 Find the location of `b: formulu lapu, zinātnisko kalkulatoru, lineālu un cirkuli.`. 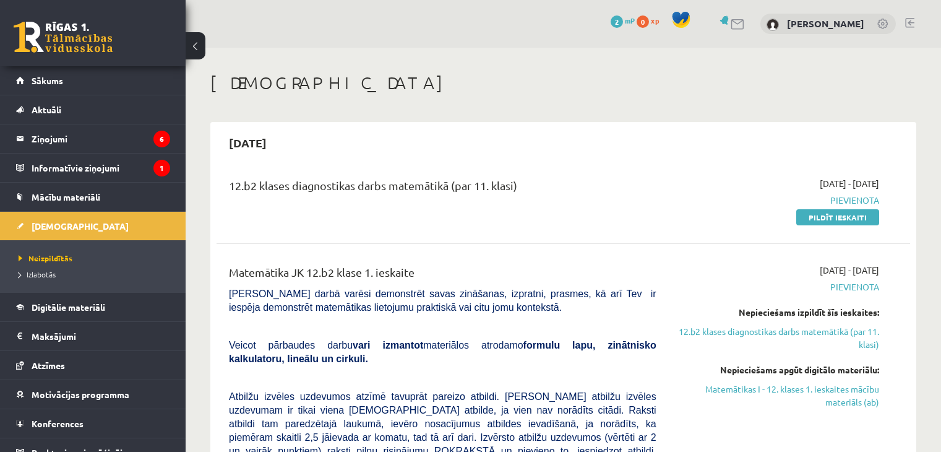

b: formulu lapu, zinātnisko kalkulatoru, lineālu un cirkuli. is located at coordinates (442, 351).